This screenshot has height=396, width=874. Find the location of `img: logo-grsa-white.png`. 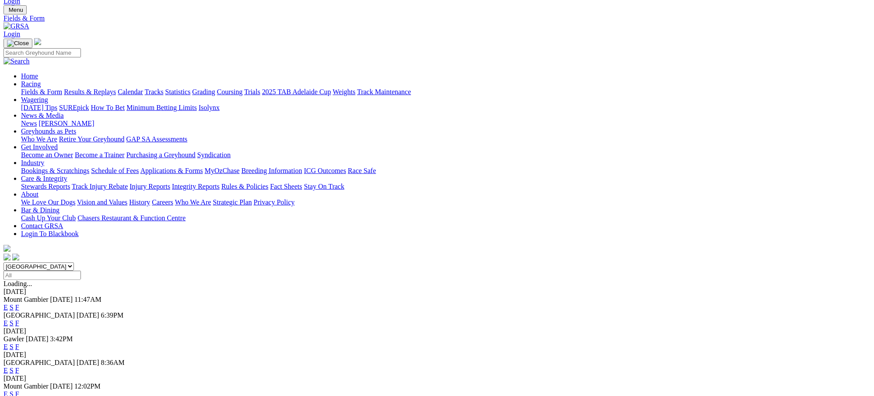

img: logo-grsa-white.png is located at coordinates (38, 42).